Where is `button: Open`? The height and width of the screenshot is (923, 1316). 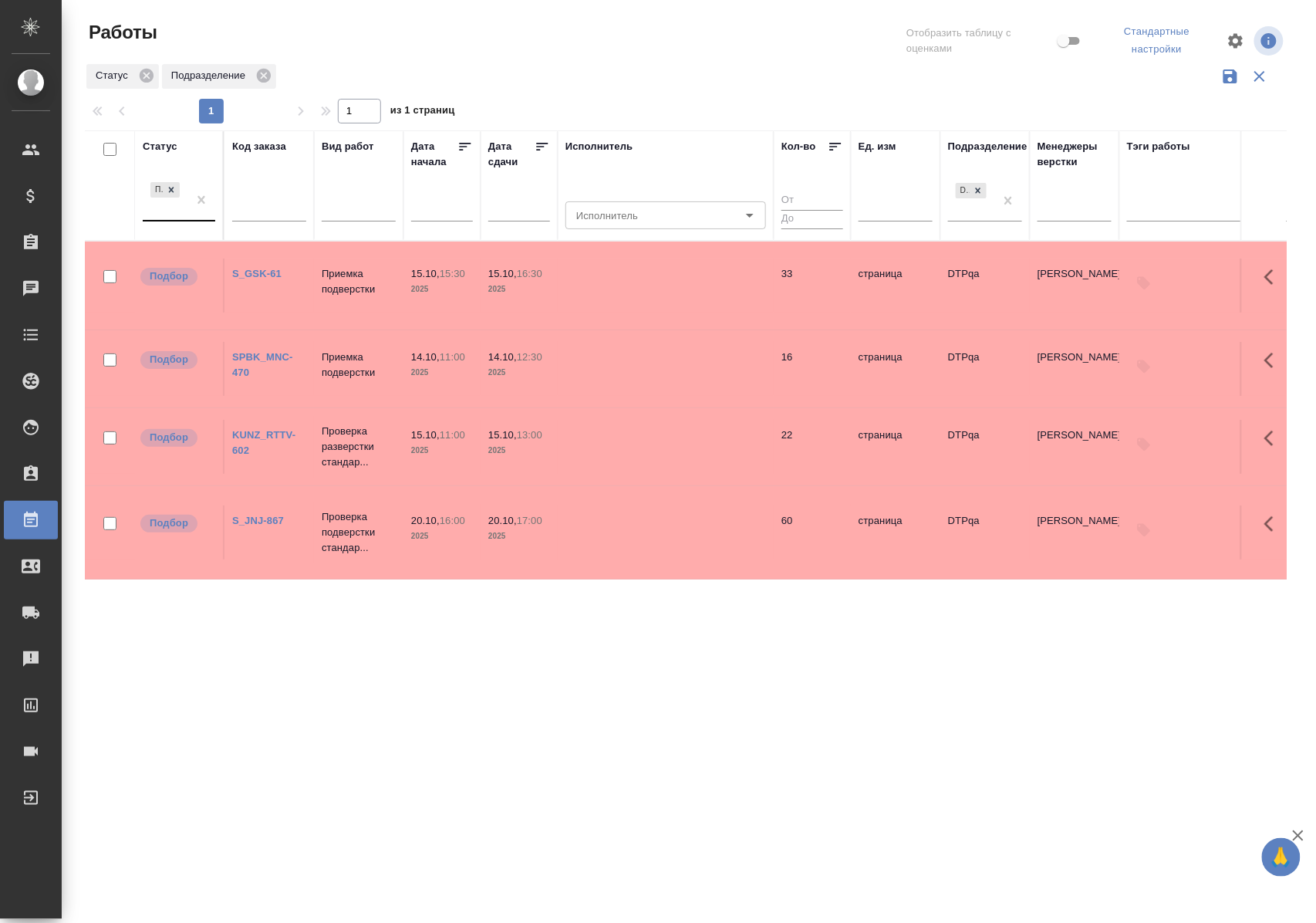
button: Open is located at coordinates (750, 215).